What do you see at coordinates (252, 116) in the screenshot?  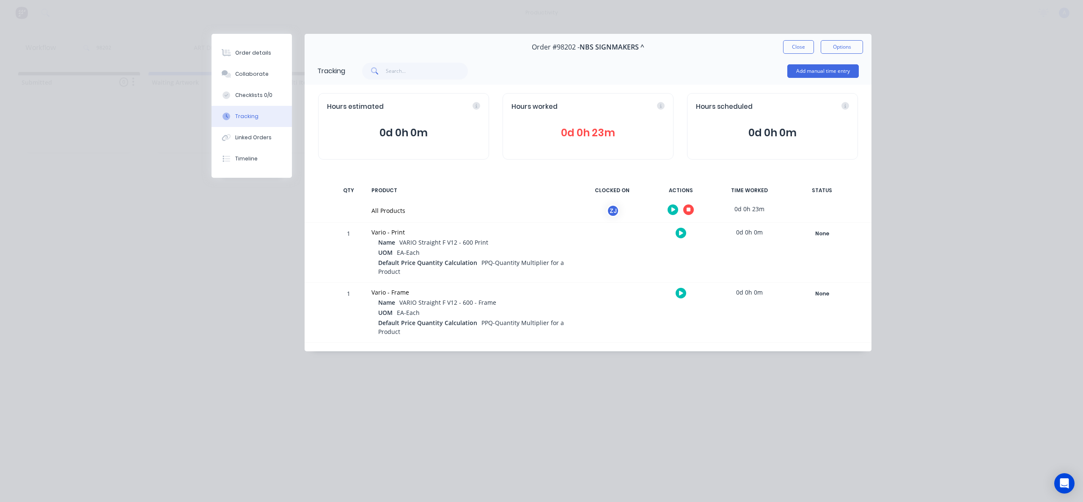 I see `button: Tracking` at bounding box center [252, 116].